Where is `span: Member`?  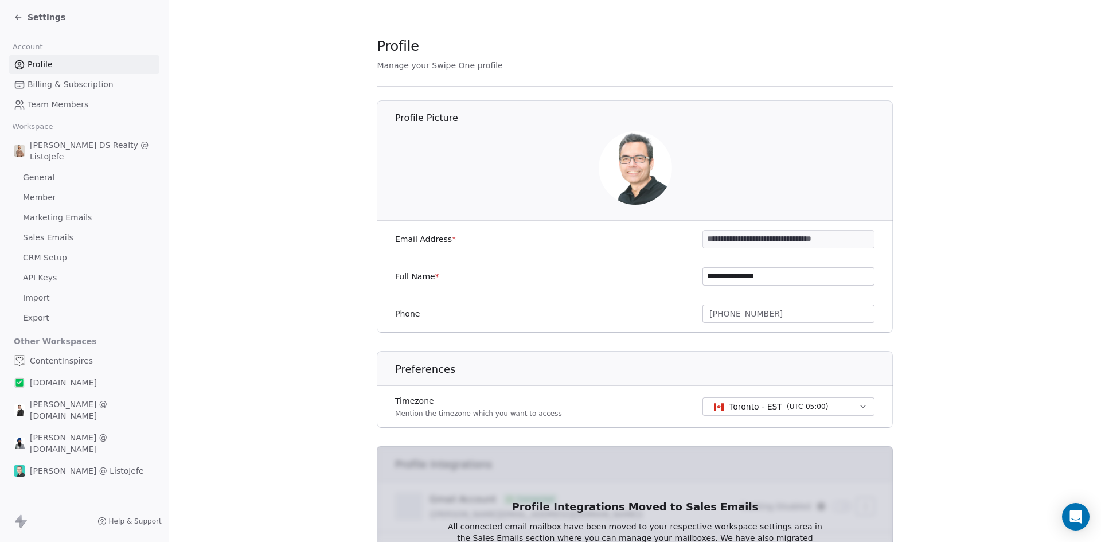 span: Member is located at coordinates (40, 197).